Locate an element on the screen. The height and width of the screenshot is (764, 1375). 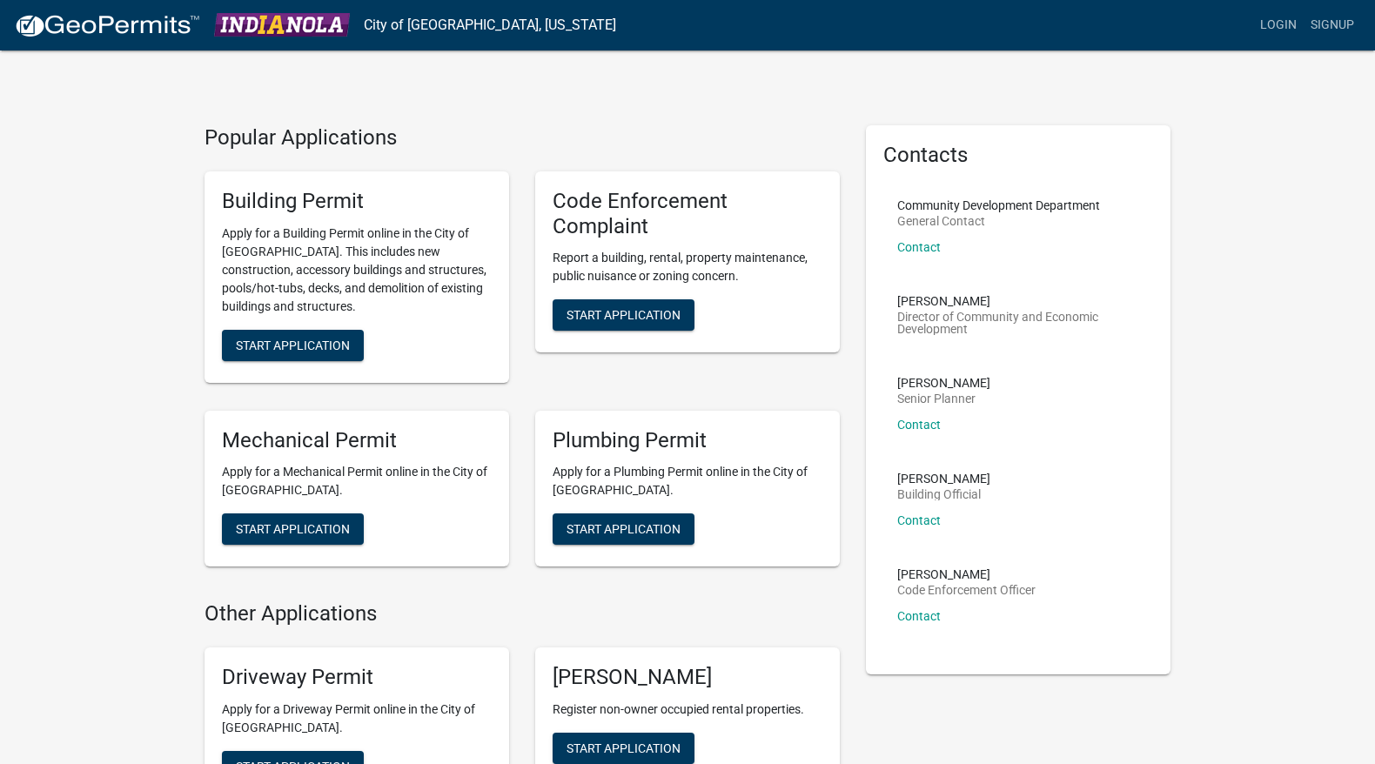
p: Director of Community and Economic Development is located at coordinates (1018, 323).